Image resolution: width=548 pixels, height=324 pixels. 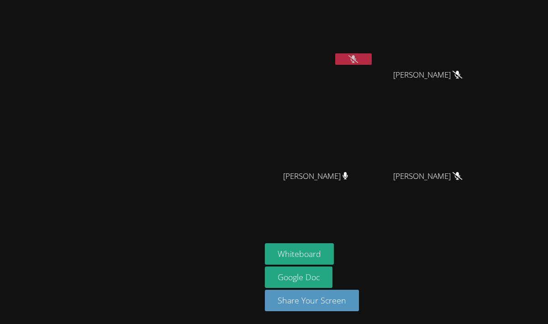 What do you see at coordinates (298, 277) in the screenshot?
I see `a: Google Doc` at bounding box center [298, 277].